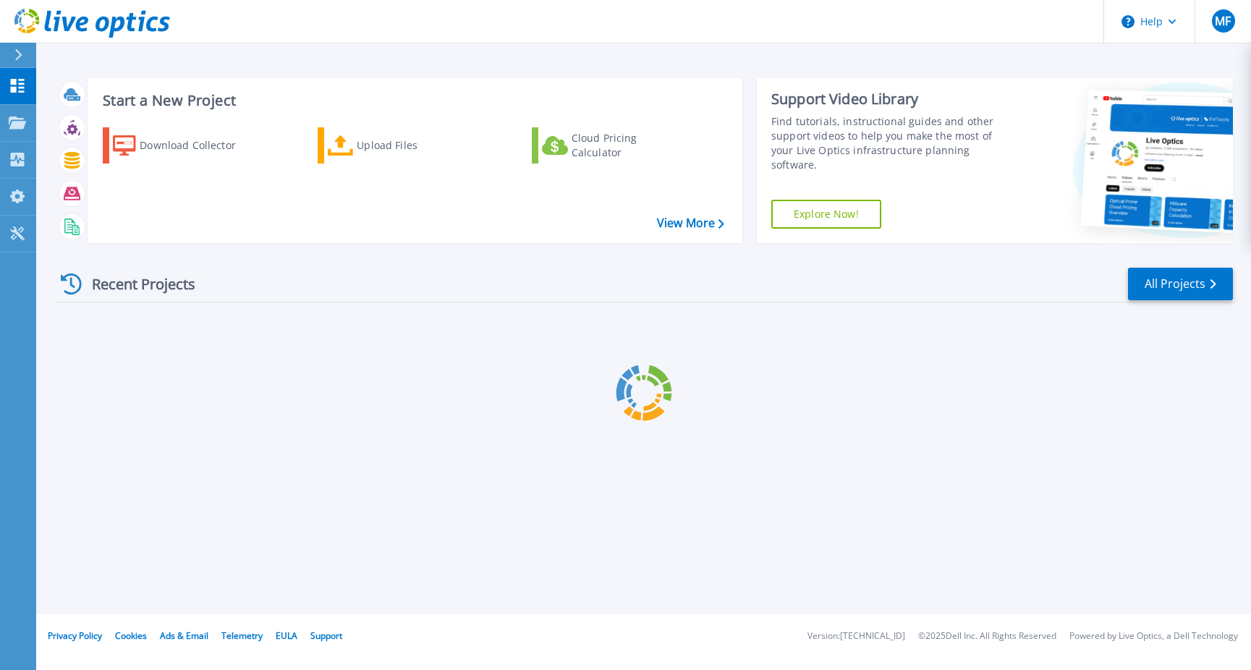 The image size is (1251, 670). Describe the element at coordinates (242, 635) in the screenshot. I see `a: Telemetry` at that location.